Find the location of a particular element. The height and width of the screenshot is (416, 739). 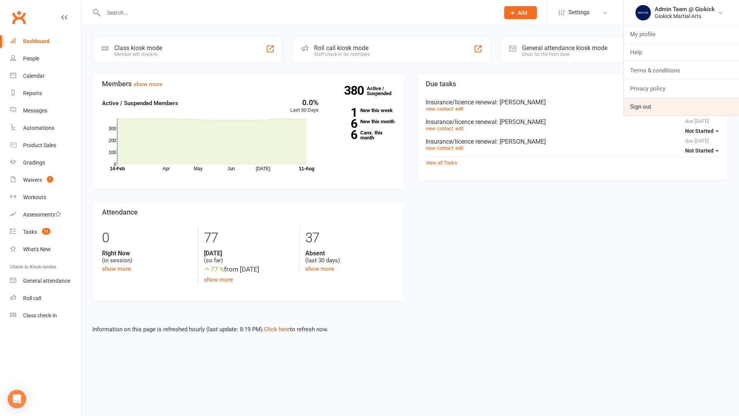

div: Staff check-in for members is located at coordinates (342, 54).